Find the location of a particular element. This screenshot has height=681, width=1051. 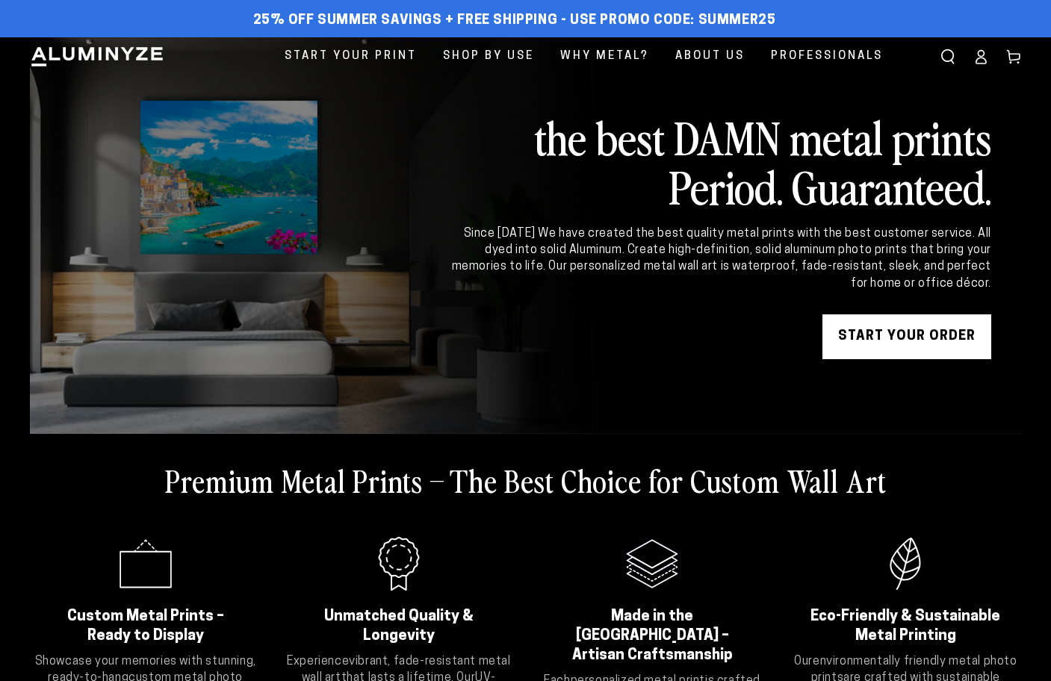

h2: Premium Metal Prints – The Best Choice for Custom Wall Art is located at coordinates (526, 480).